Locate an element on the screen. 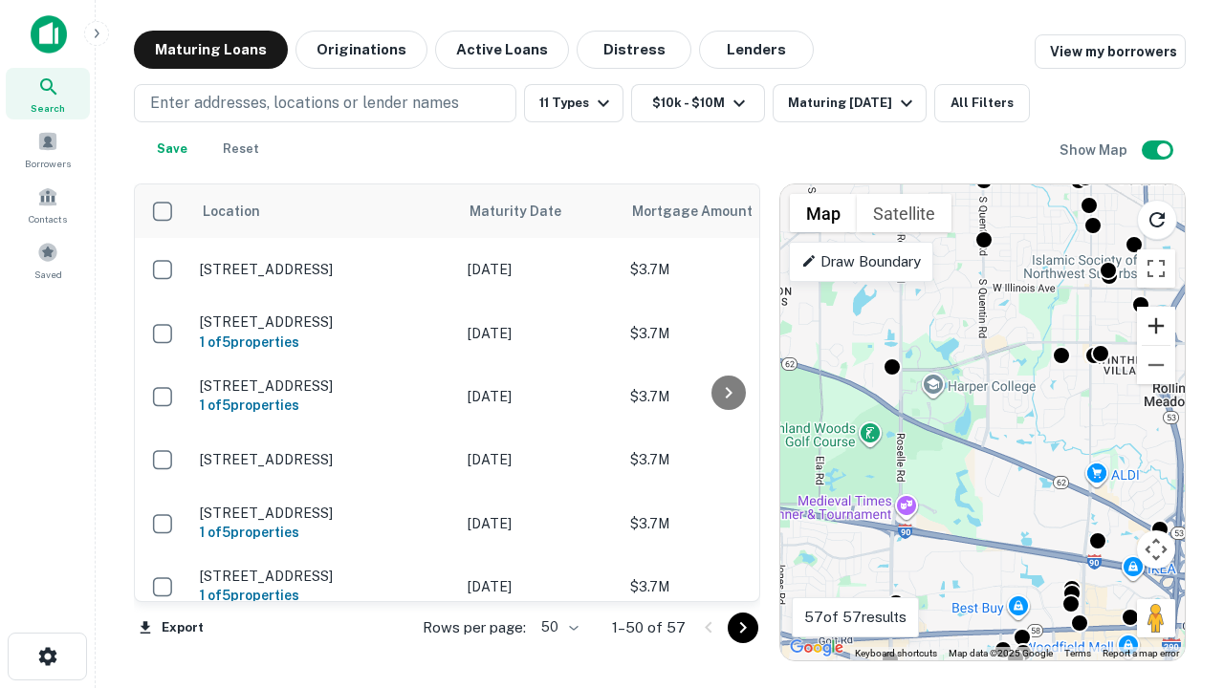  div: Contacts is located at coordinates (48, 205).